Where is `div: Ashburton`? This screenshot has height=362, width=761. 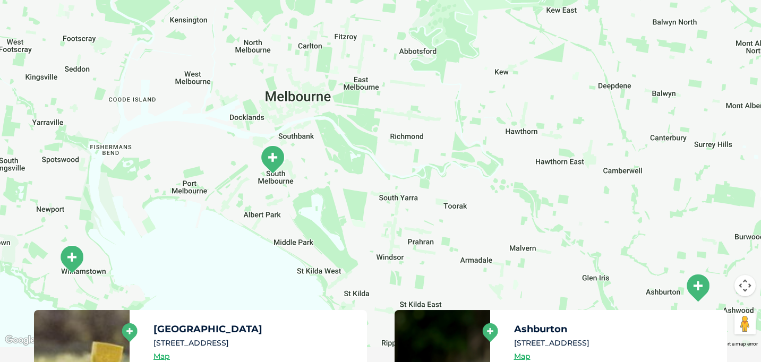
div: Ashburton is located at coordinates (698, 288).